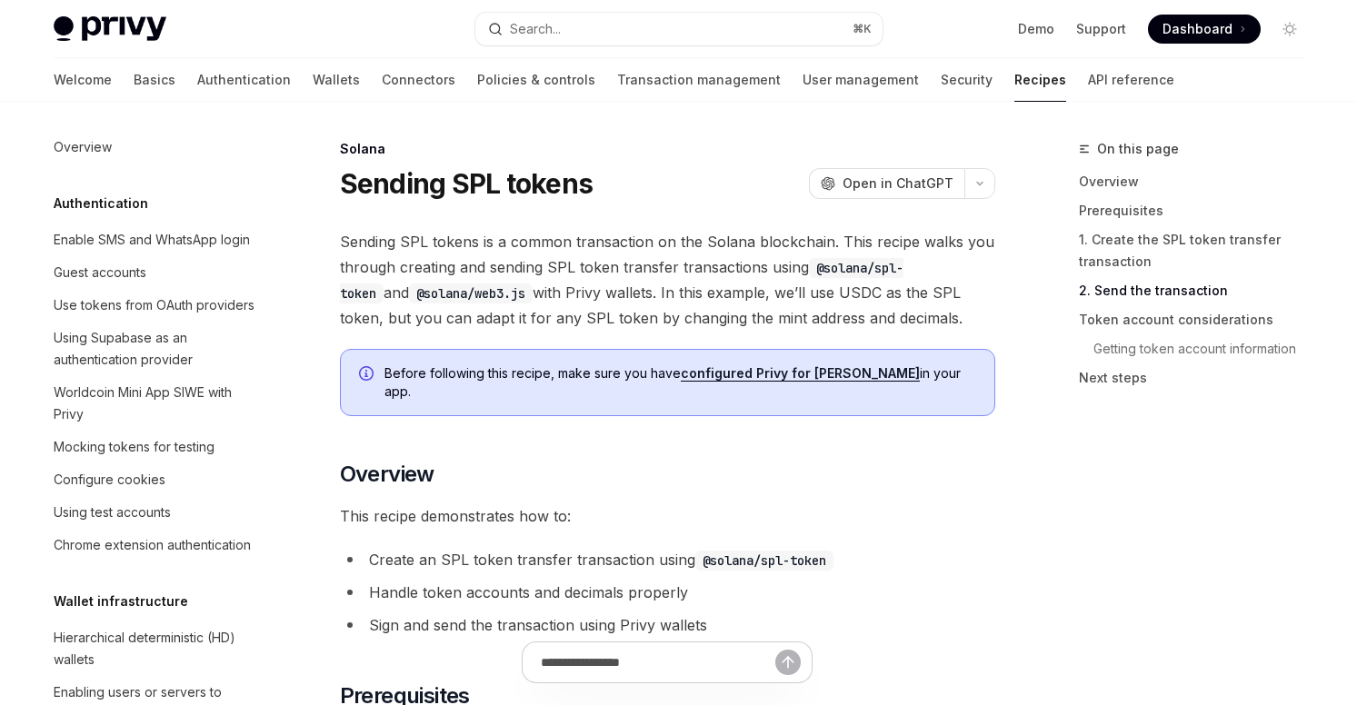 The width and height of the screenshot is (1357, 705). I want to click on a: API reference, so click(1131, 80).